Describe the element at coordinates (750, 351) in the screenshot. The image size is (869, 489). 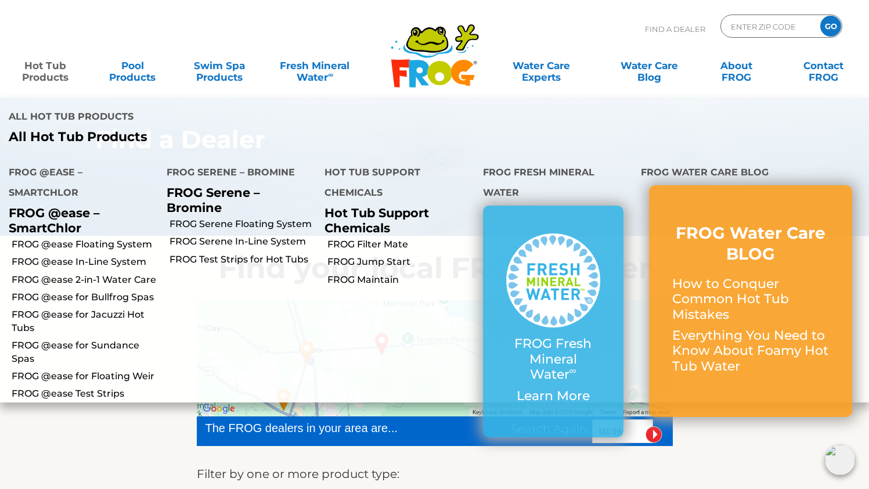
I see `p: Everything You Need to Know About Foamy Hot Tub Water` at that location.